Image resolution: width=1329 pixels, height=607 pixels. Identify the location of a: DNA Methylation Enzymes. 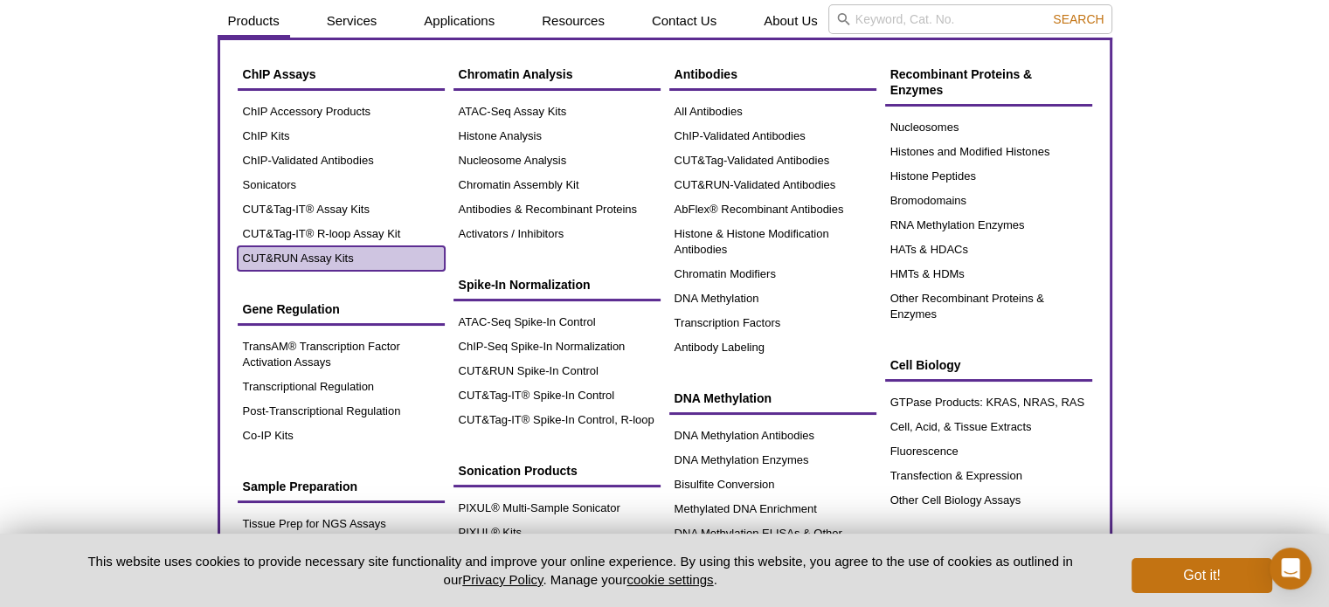
(773, 461).